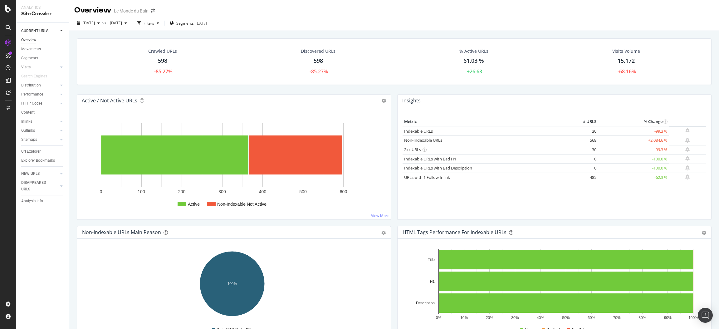 The width and height of the screenshot is (719, 329). What do you see at coordinates (148, 23) in the screenshot?
I see `button: Filters` at bounding box center [148, 23].